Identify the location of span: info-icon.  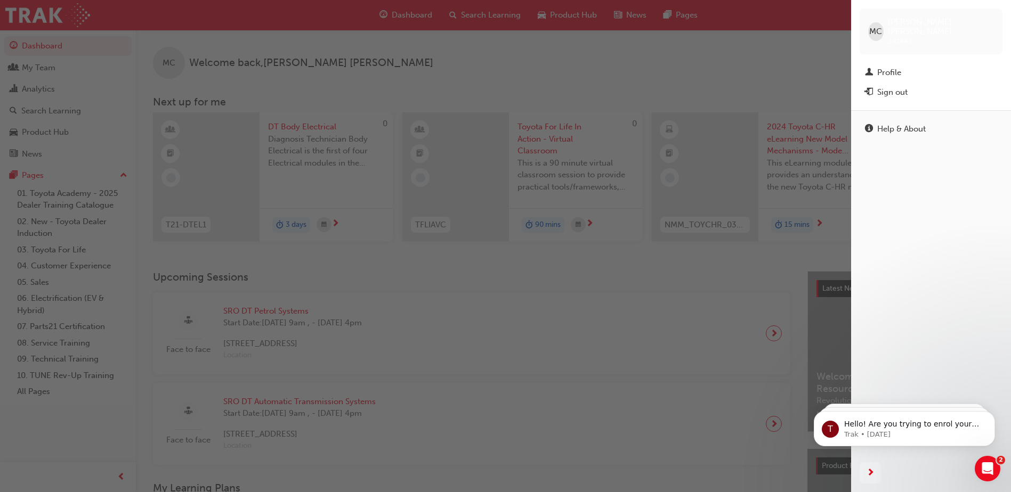
(869, 129).